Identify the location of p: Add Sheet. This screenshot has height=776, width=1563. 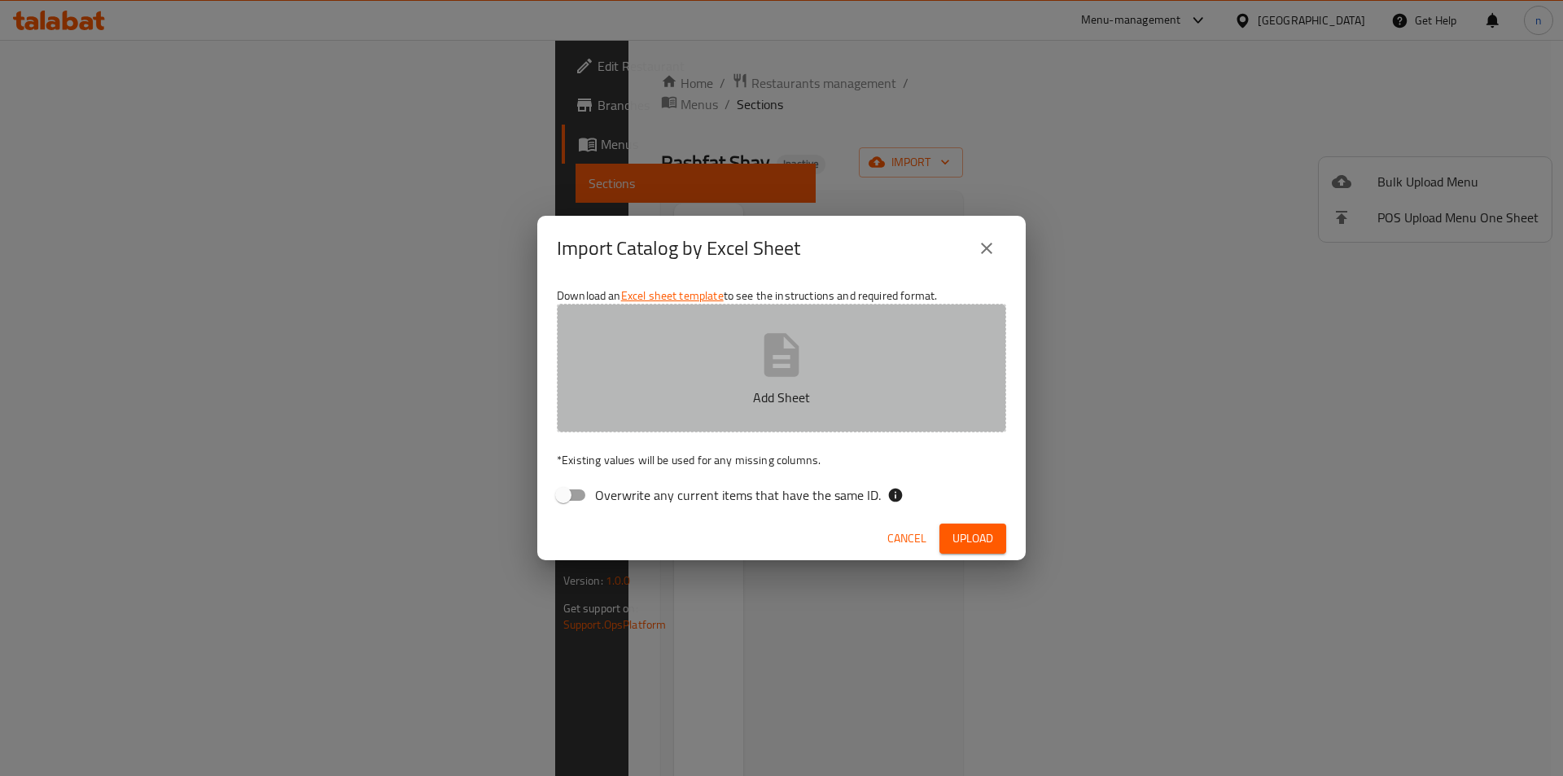
(781, 397).